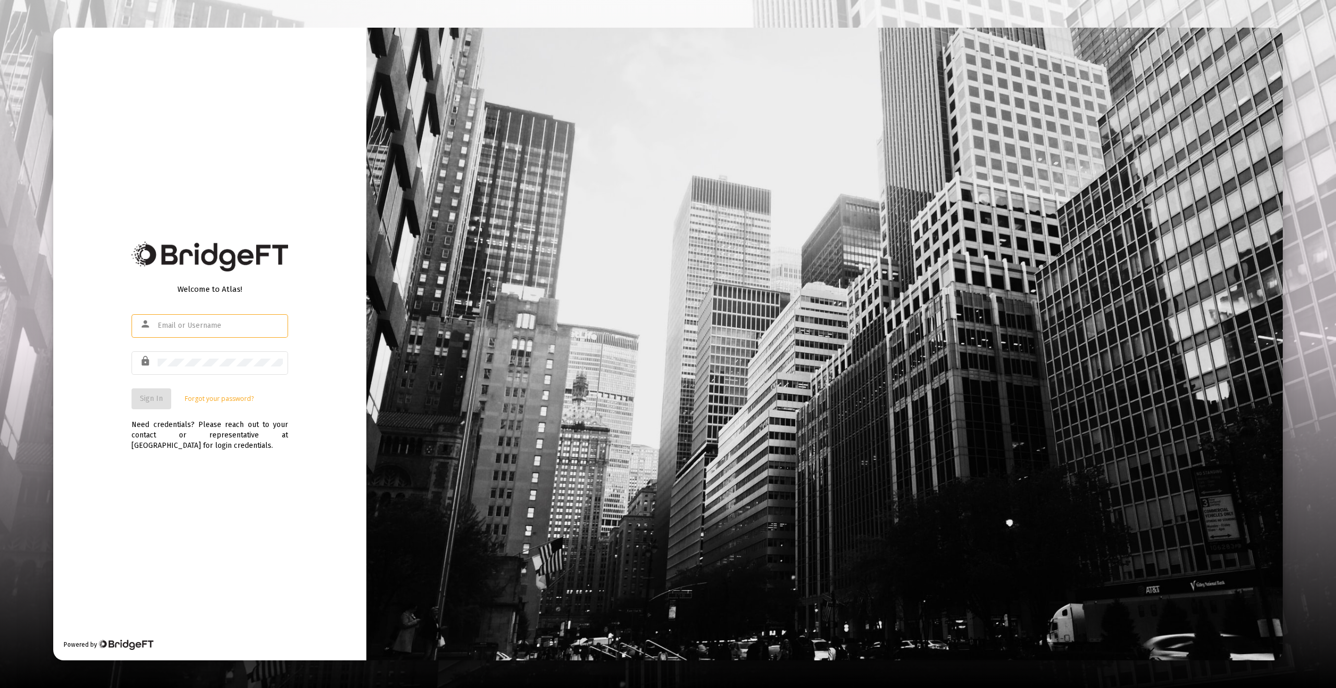  I want to click on div: Powered by, so click(108, 644).